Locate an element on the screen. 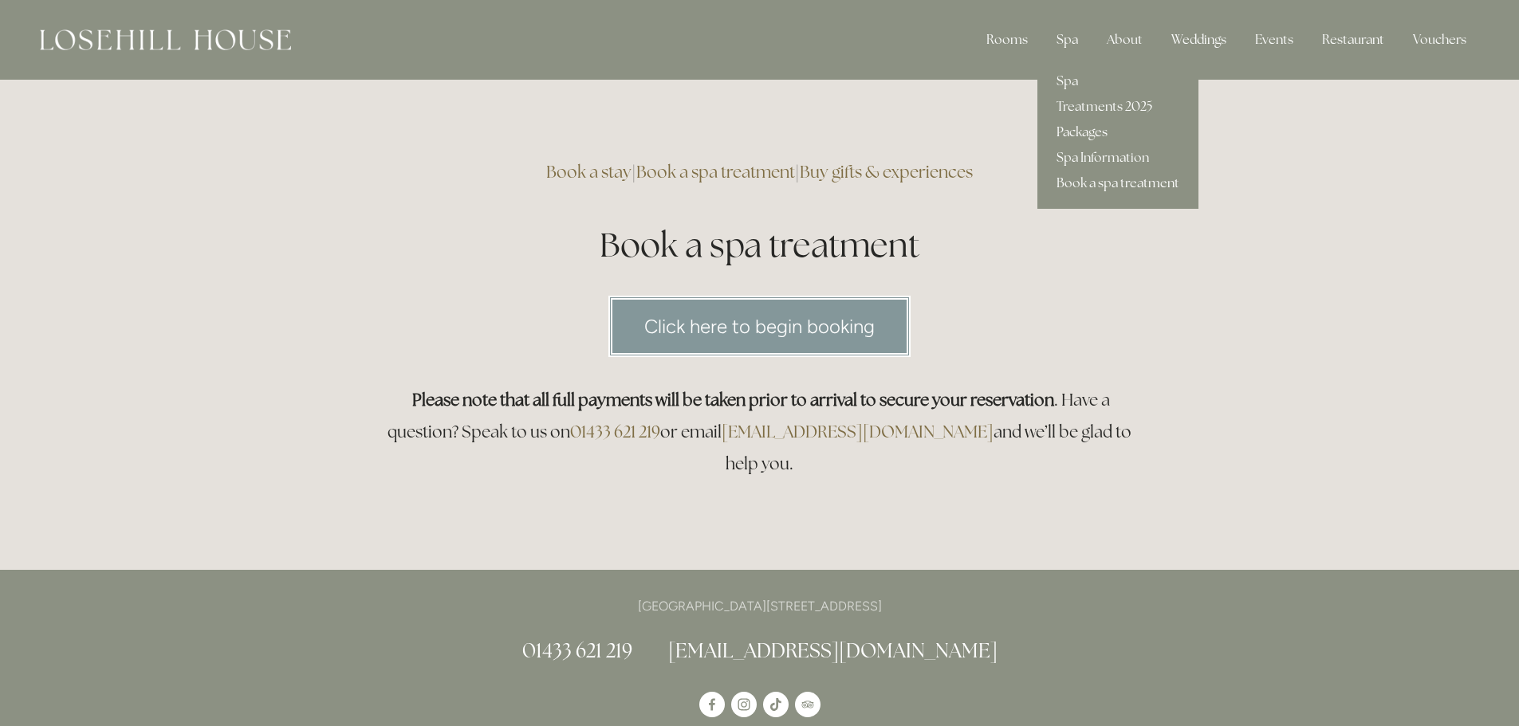 This screenshot has width=1519, height=726. a: Instagram is located at coordinates (744, 705).